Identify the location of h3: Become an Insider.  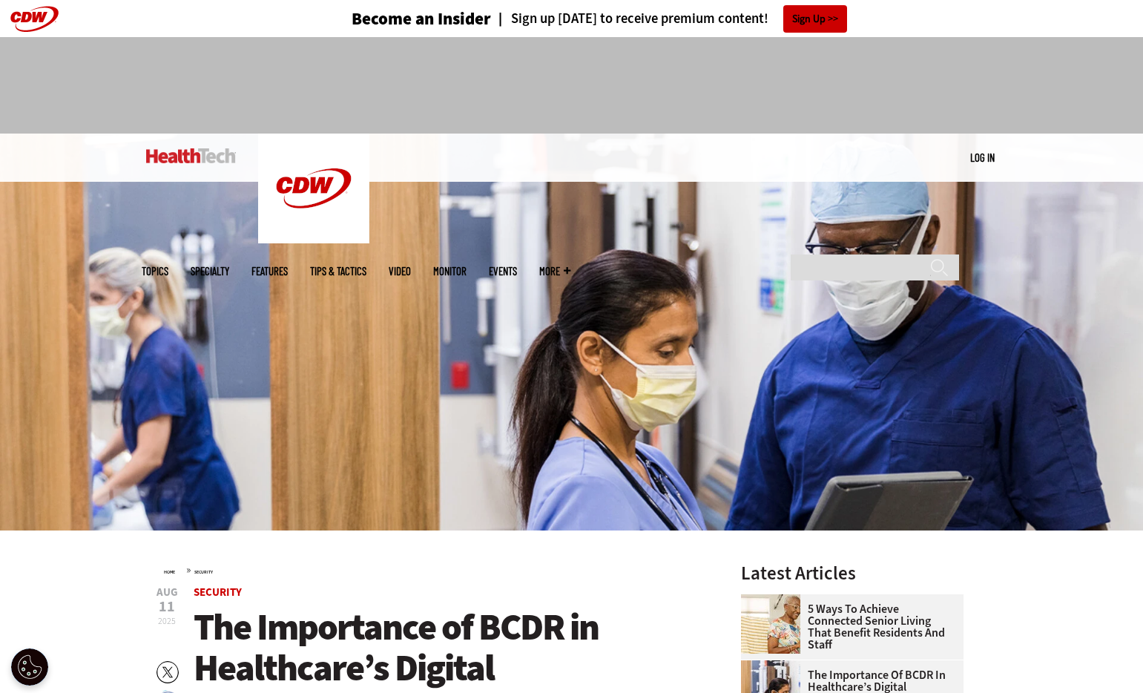
(421, 19).